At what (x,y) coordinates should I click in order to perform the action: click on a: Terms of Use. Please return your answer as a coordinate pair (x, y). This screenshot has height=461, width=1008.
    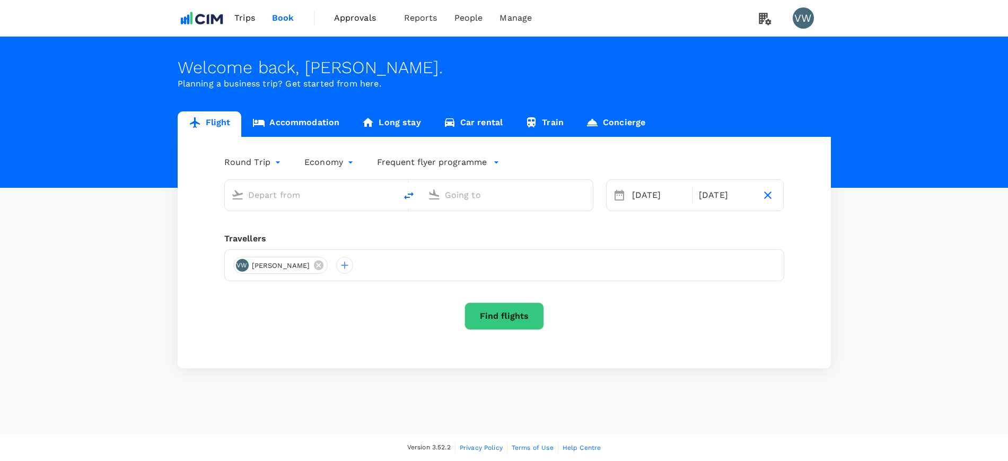
    Looking at the image, I should click on (532, 448).